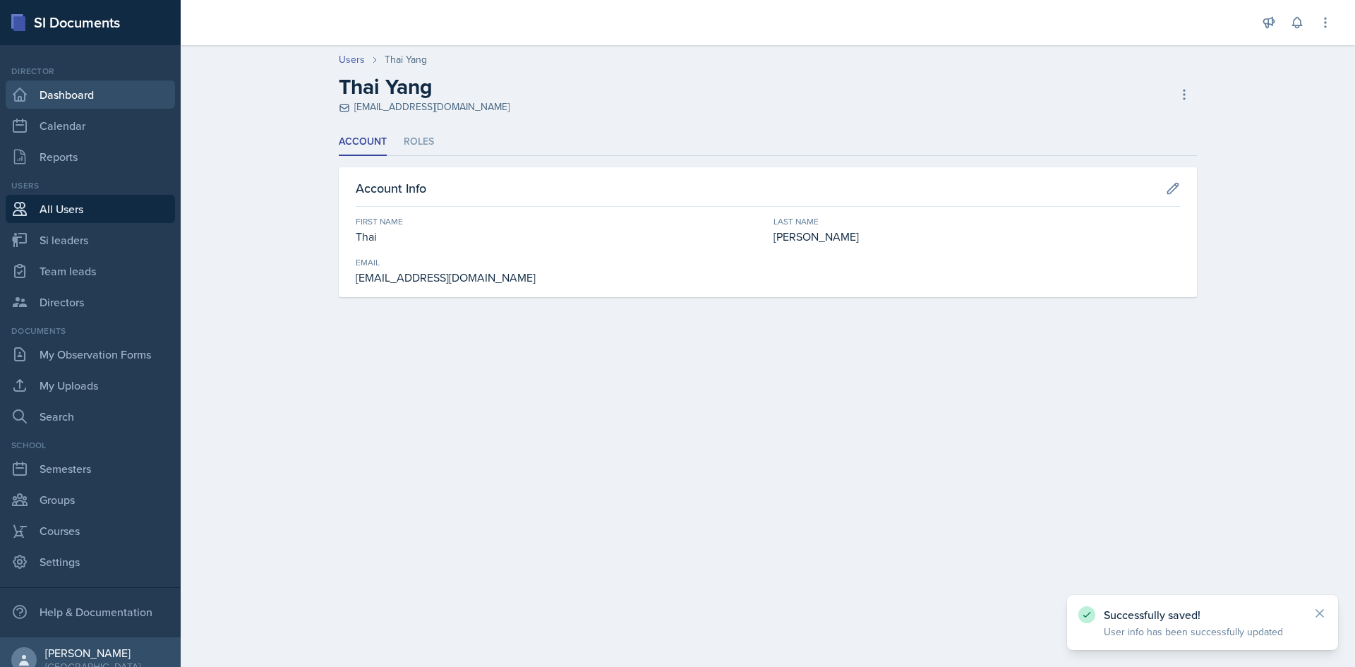  What do you see at coordinates (977, 222) in the screenshot?
I see `div: Last Name` at bounding box center [977, 222].